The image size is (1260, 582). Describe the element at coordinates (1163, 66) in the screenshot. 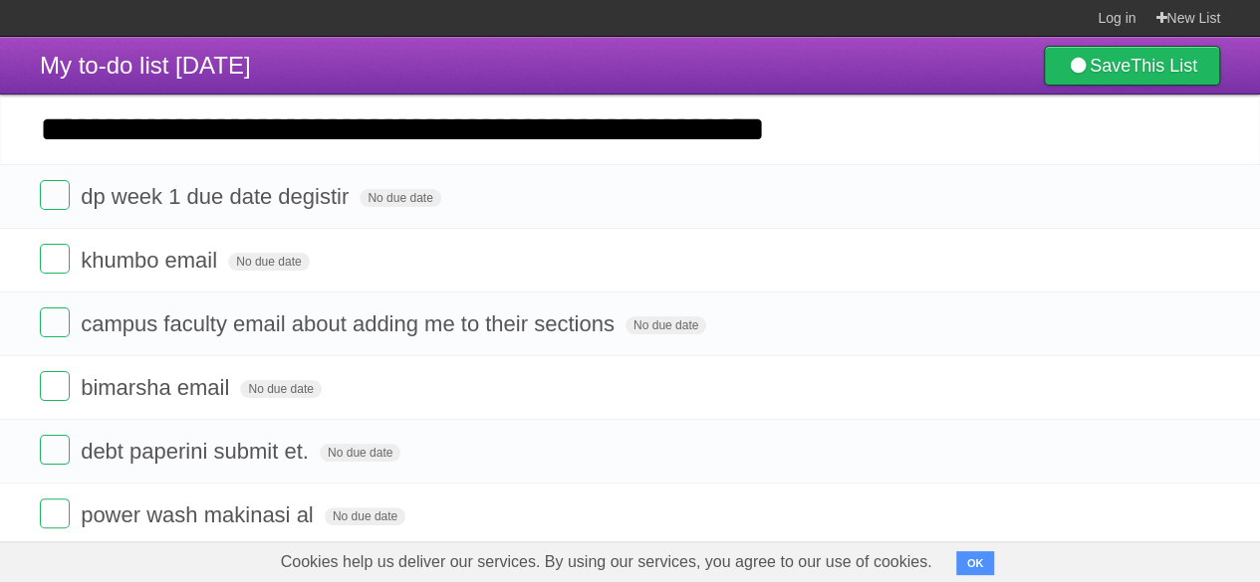

I see `b: This List` at that location.